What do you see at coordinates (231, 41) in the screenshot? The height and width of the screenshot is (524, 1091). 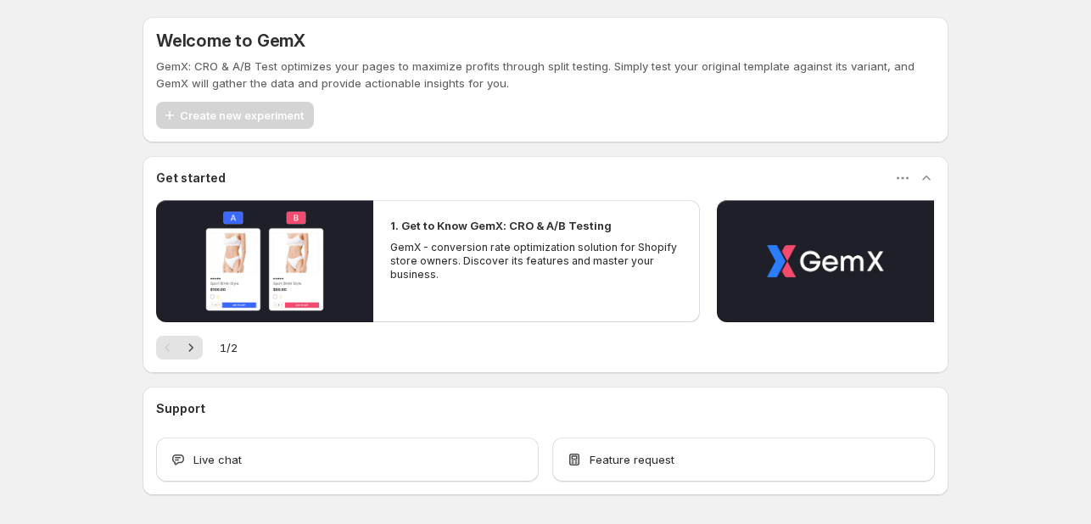 I see `h5: Welcome to GemX` at bounding box center [231, 41].